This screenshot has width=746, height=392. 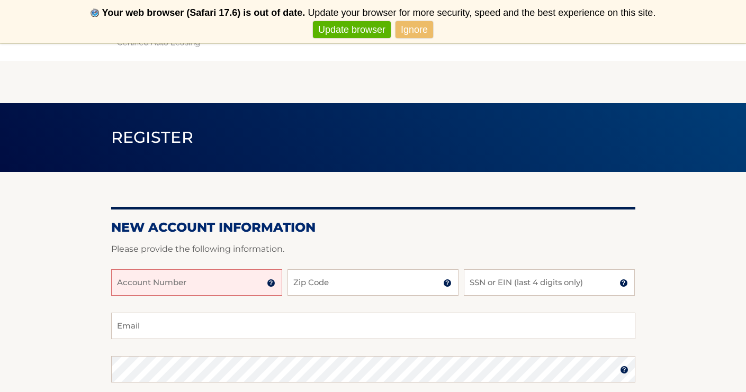 I want to click on h2: New Account Information, so click(x=373, y=228).